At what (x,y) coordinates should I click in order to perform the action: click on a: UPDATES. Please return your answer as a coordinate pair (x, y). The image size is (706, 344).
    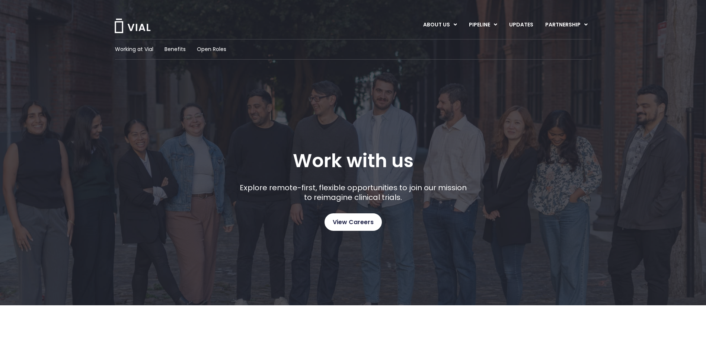
    Looking at the image, I should click on (521, 25).